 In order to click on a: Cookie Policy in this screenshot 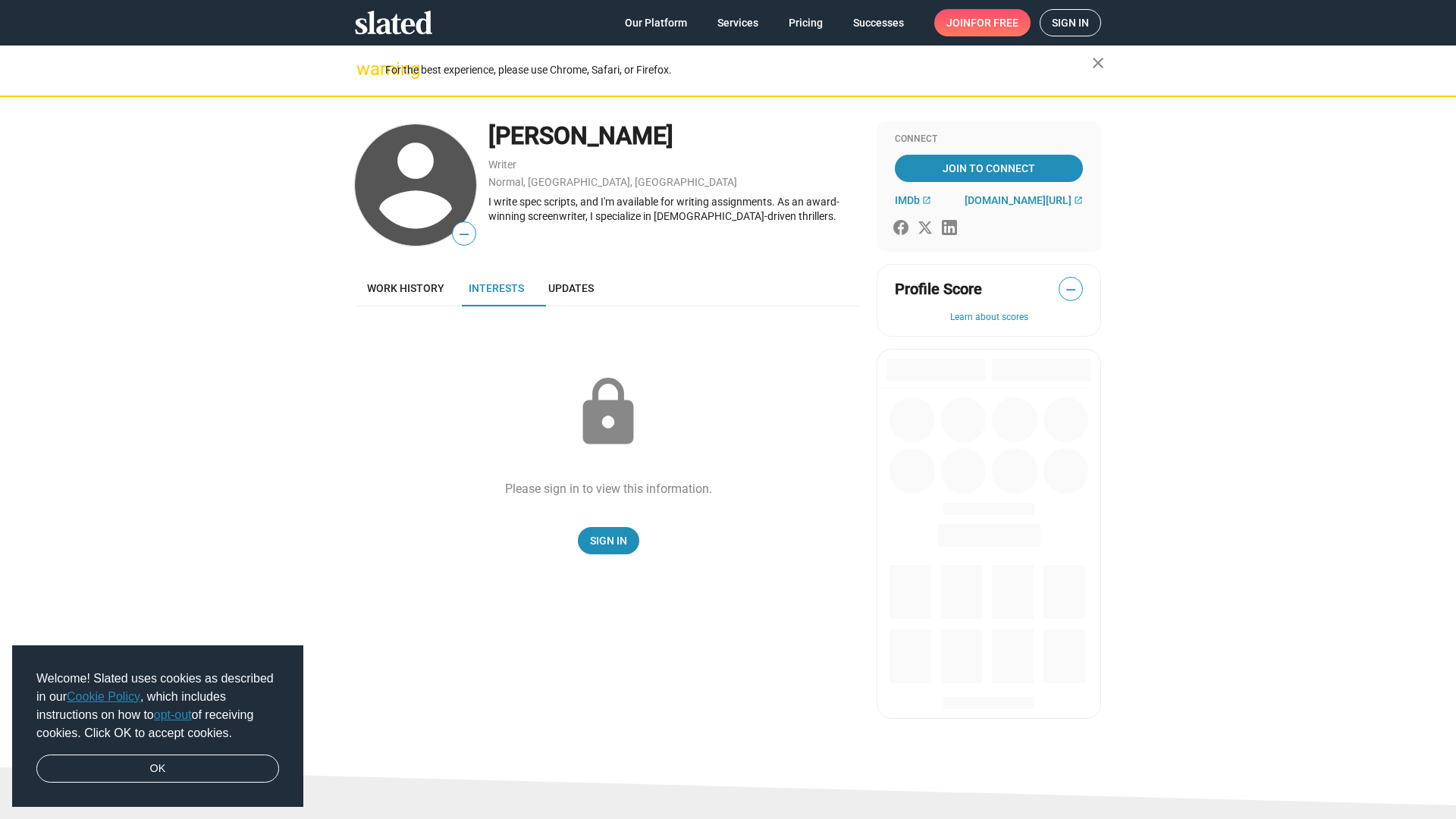, I will do `click(103, 697)`.